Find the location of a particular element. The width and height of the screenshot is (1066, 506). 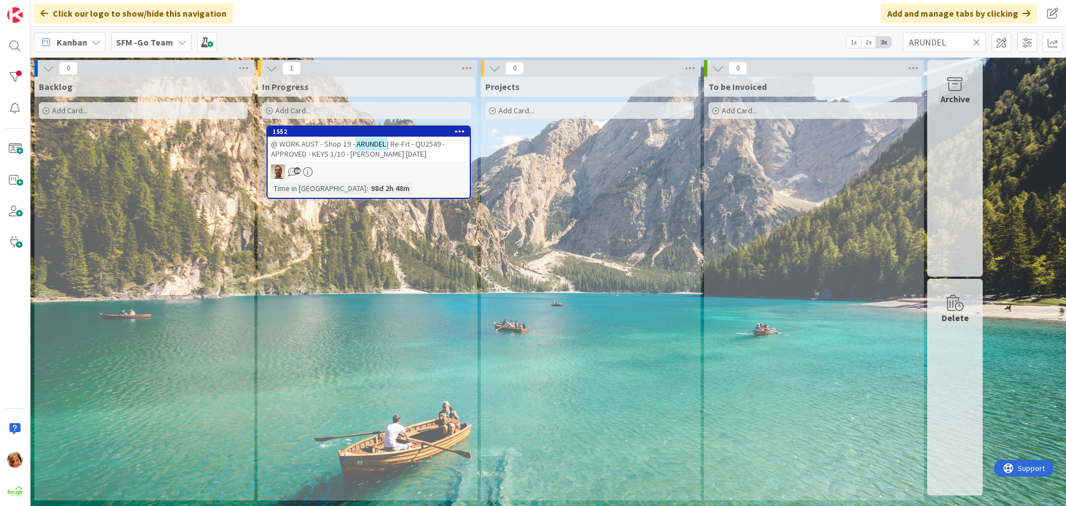

mark: ARUNDEL is located at coordinates (371, 143).